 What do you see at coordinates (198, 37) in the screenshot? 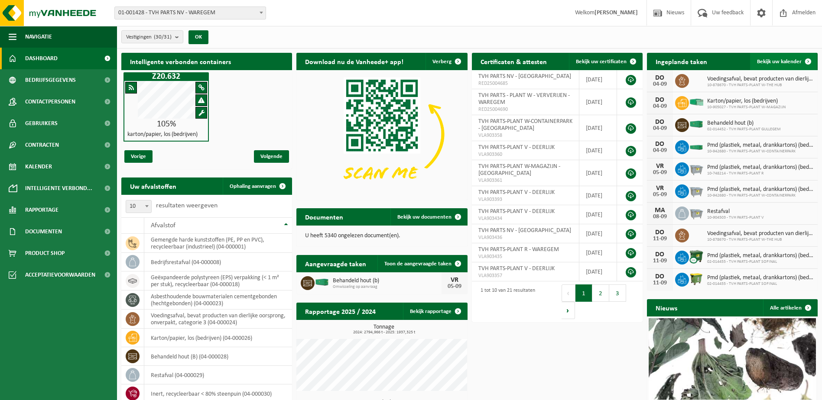
I see `button: OK` at bounding box center [198, 37].